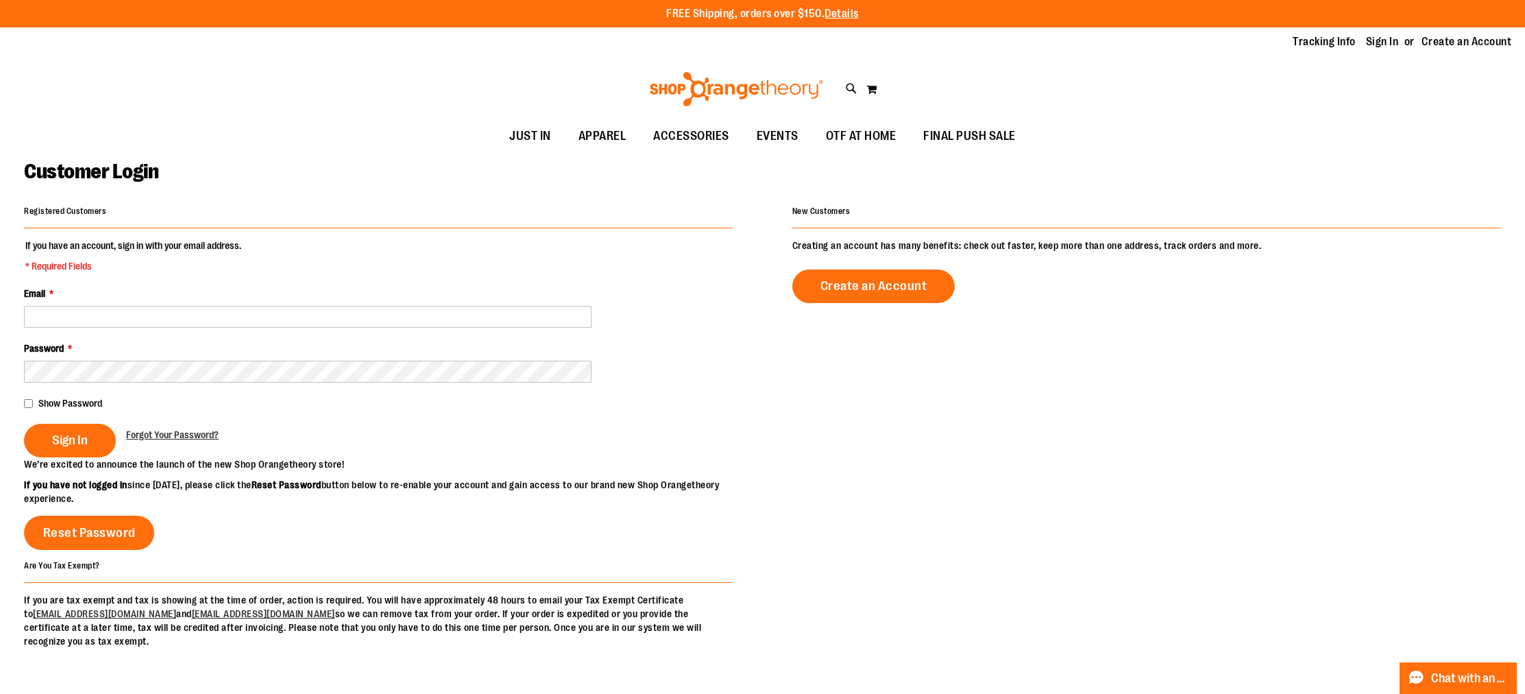 This screenshot has height=694, width=1525. I want to click on span: Sign In, so click(70, 440).